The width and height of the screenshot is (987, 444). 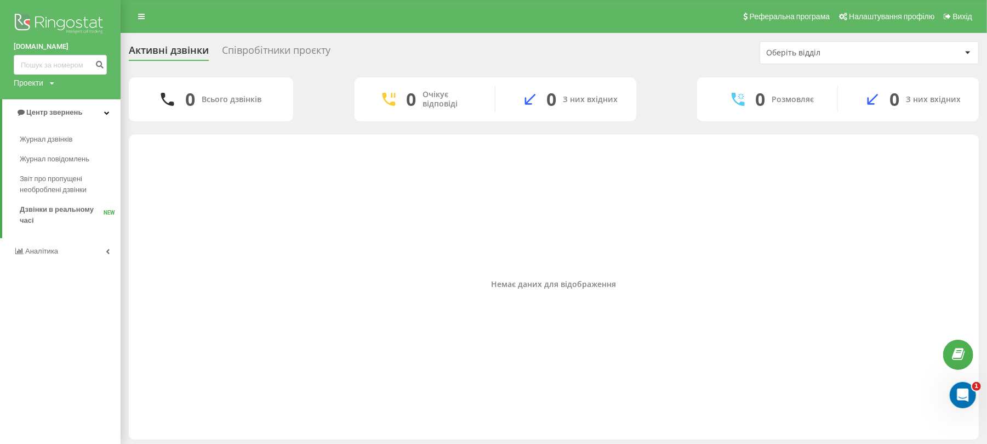 What do you see at coordinates (29, 83) in the screenshot?
I see `div: Проекти` at bounding box center [29, 83].